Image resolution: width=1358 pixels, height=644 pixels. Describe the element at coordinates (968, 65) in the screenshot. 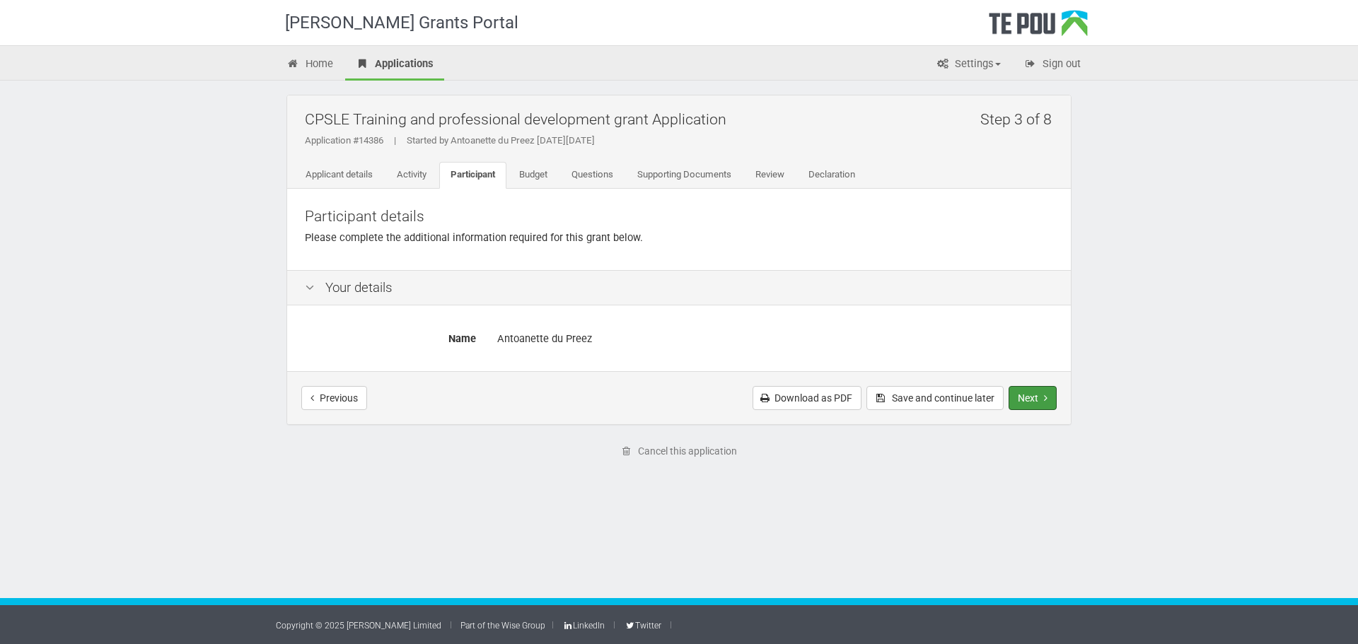

I see `a: Settings` at that location.